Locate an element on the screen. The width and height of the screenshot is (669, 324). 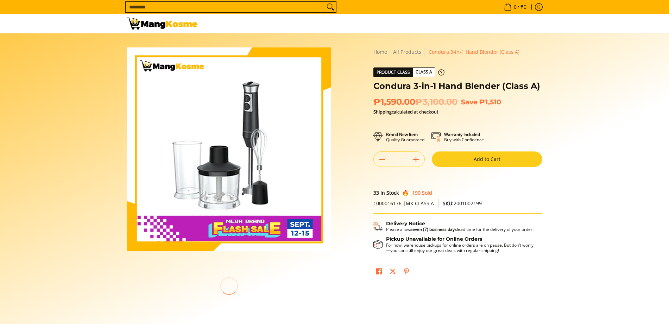
img: condura-hand-blender-front-full-what's-in-the-box-view-mang-kosme is located at coordinates (203, 286).